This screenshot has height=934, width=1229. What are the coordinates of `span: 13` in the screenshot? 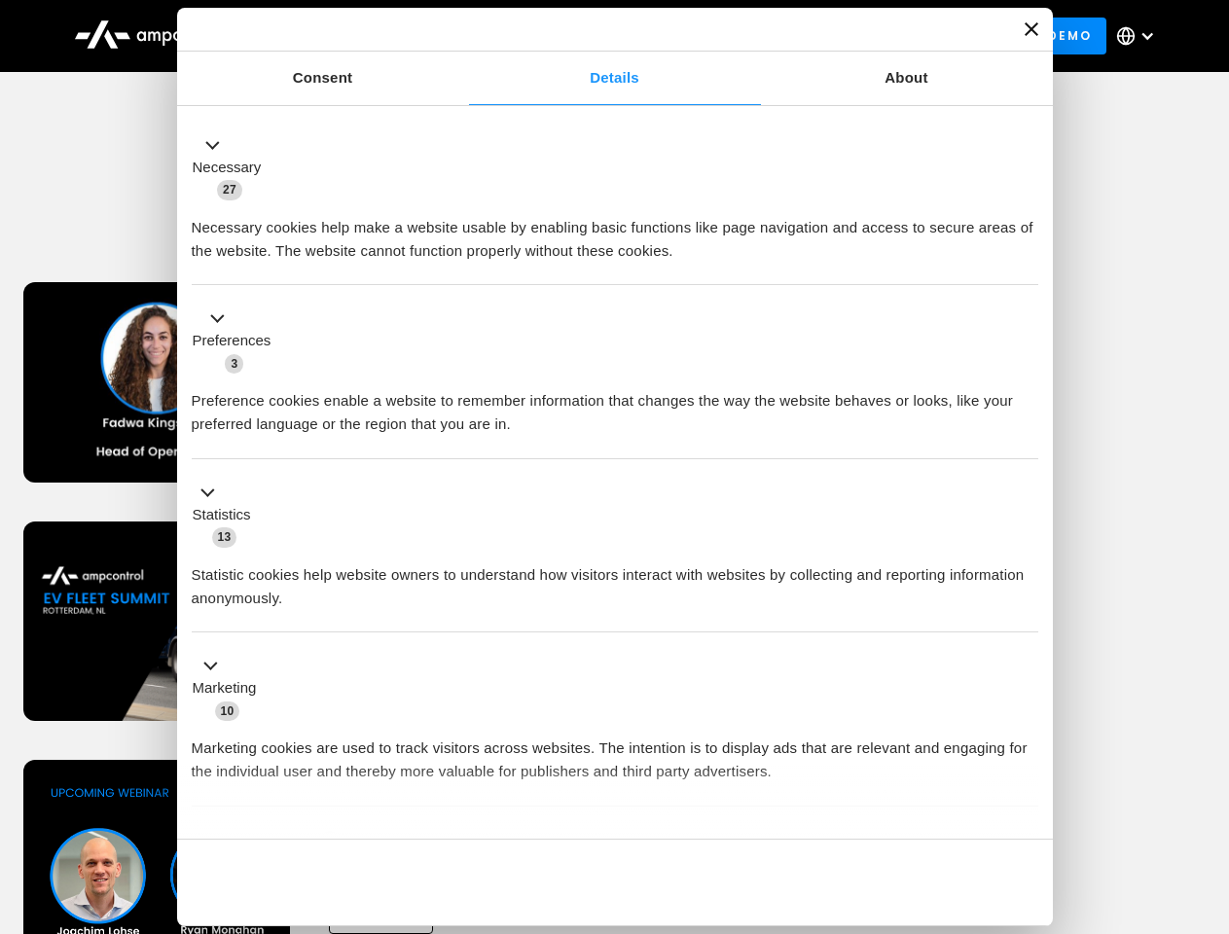 It's located at (225, 537).